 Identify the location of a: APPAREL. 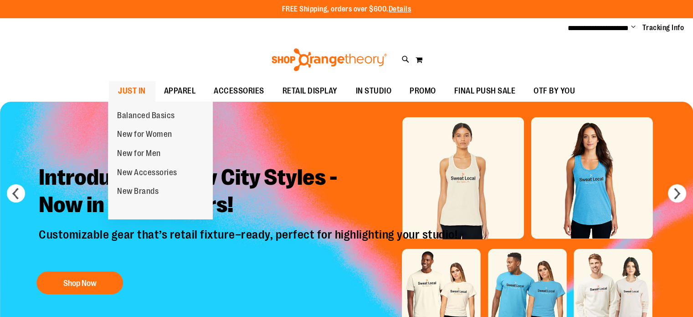
(180, 91).